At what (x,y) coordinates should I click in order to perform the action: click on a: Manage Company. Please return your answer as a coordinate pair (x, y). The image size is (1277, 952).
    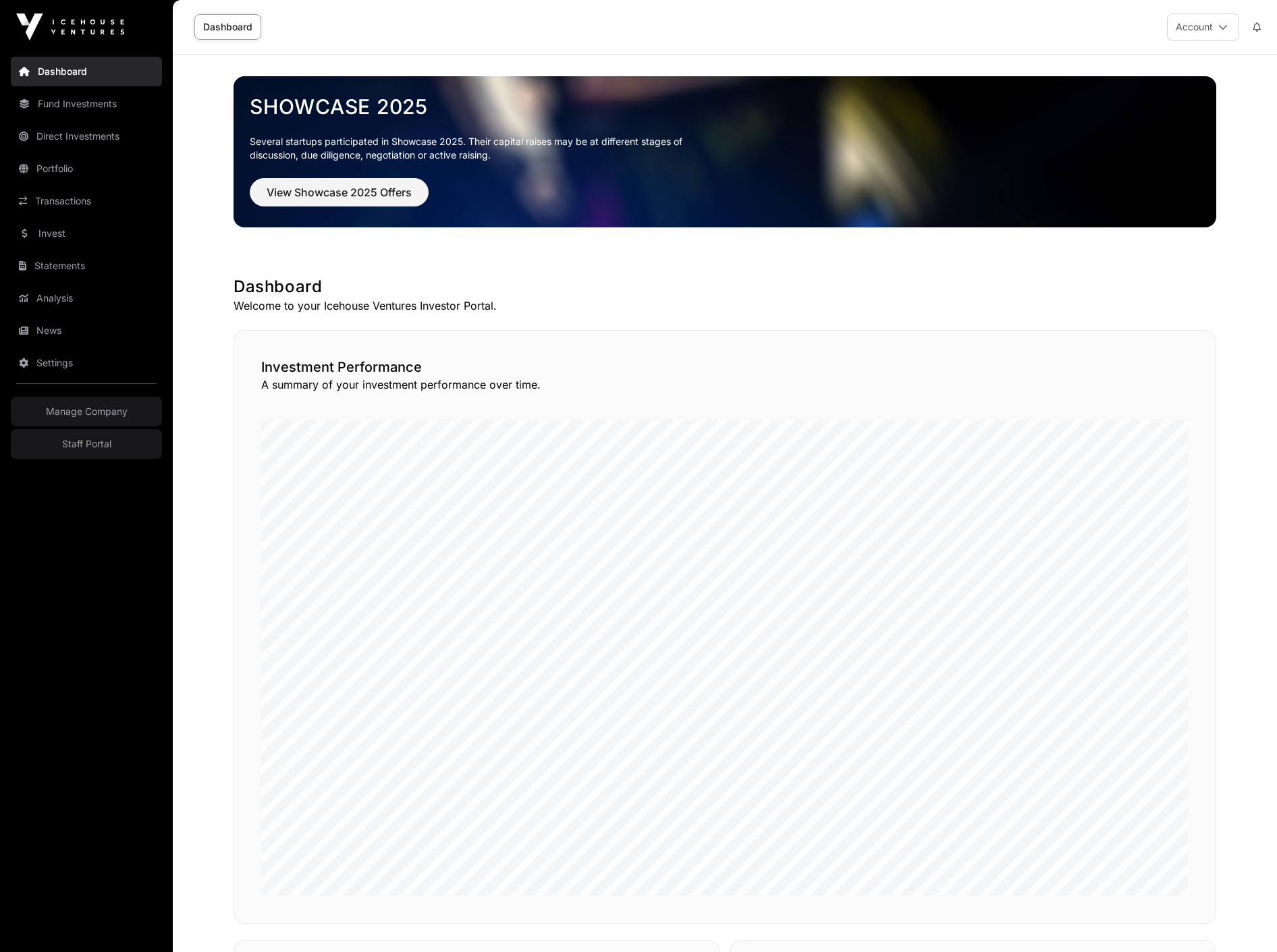
    Looking at the image, I should click on (87, 412).